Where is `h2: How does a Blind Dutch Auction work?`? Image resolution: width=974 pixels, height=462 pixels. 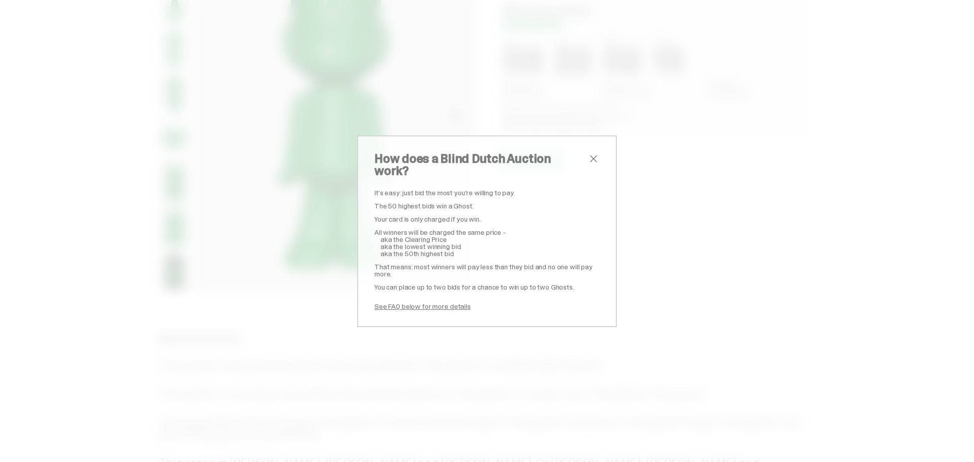
h2: How does a Blind Dutch Auction work? is located at coordinates (481, 165).